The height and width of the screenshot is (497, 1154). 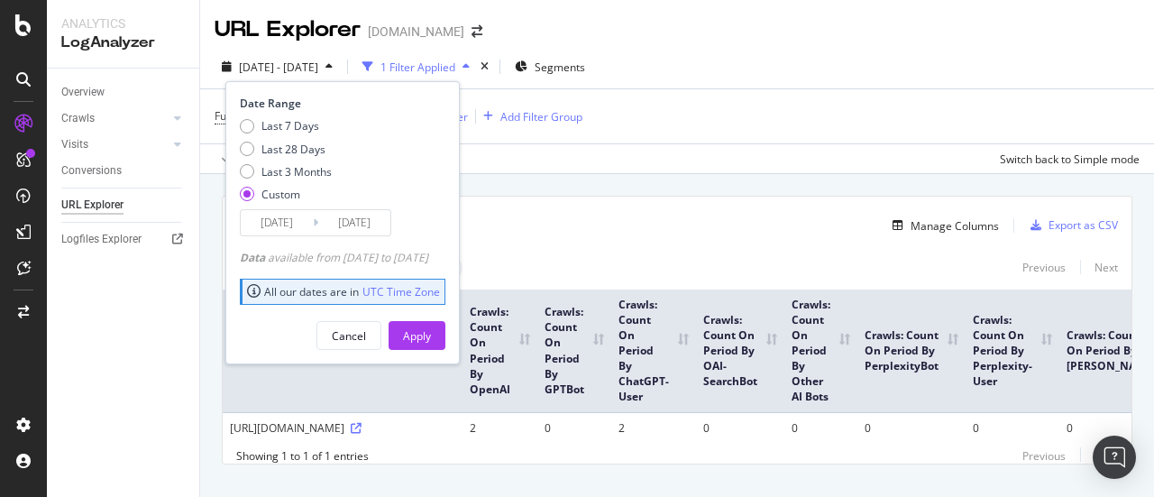 I want to click on th: Crawls: Count On Period By Perplexity-User: activate to sort column ascending, so click(x=1012, y=351).